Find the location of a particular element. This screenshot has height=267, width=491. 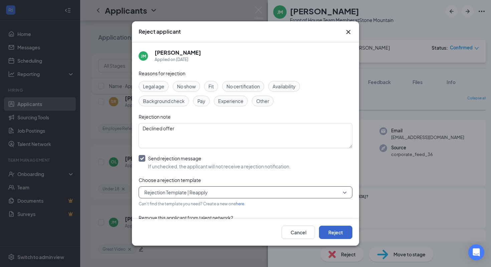

span: Reasons for rejection is located at coordinates (162, 73).